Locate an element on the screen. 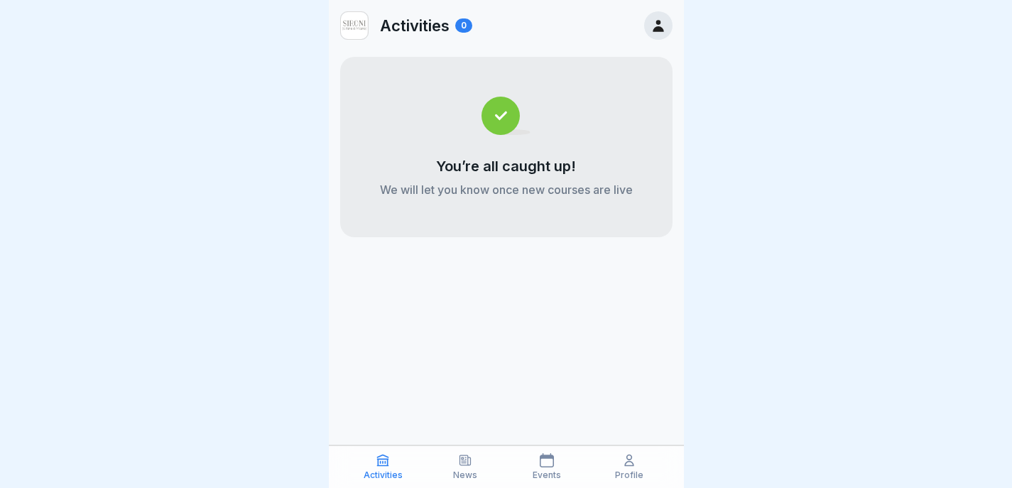 The width and height of the screenshot is (1012, 488). img: lzvj66og8t62hdvhvc07y2d3.png is located at coordinates (354, 26).